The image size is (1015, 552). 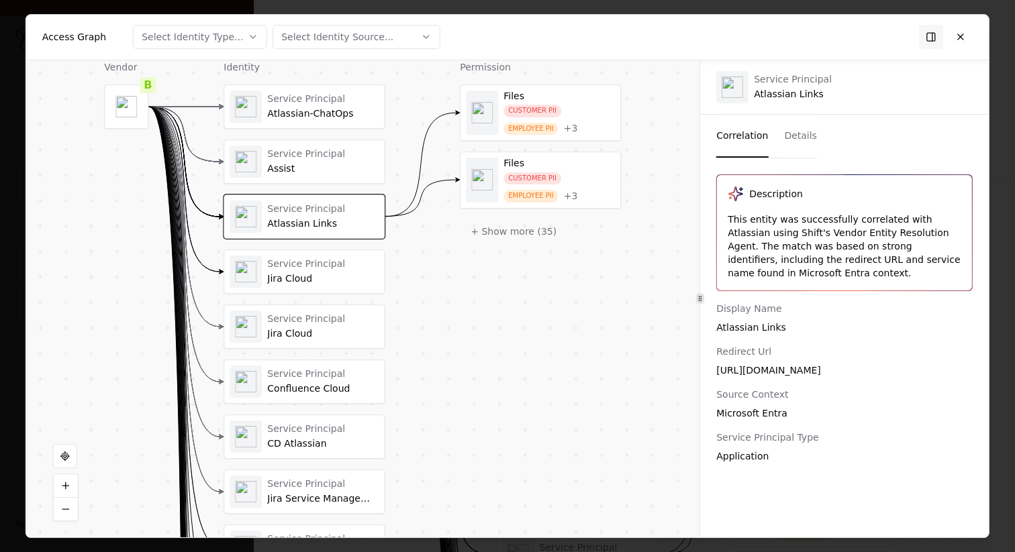 I want to click on div: Permission, so click(x=540, y=67).